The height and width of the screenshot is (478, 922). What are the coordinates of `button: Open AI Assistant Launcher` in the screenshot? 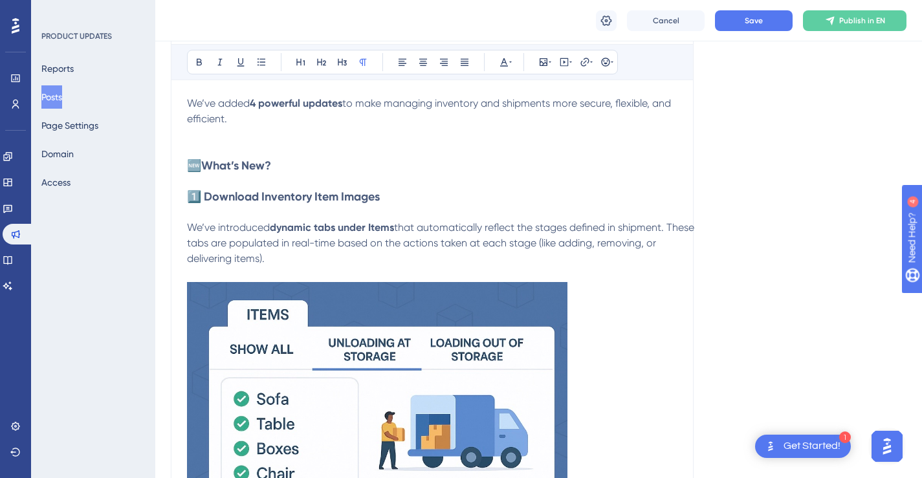 It's located at (19, 19).